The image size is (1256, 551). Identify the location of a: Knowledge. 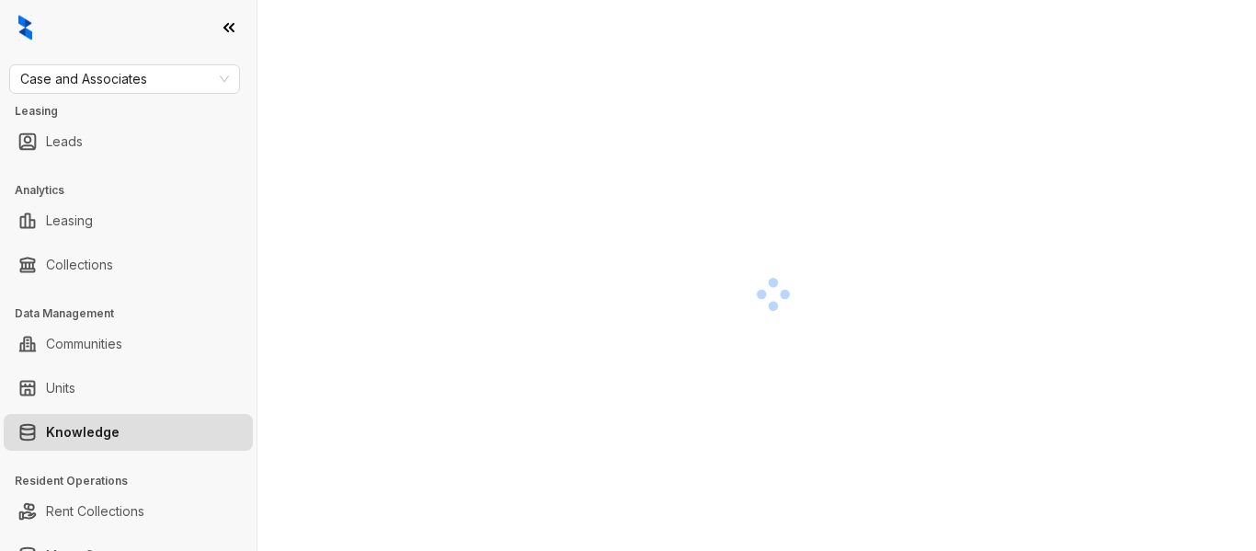
(83, 432).